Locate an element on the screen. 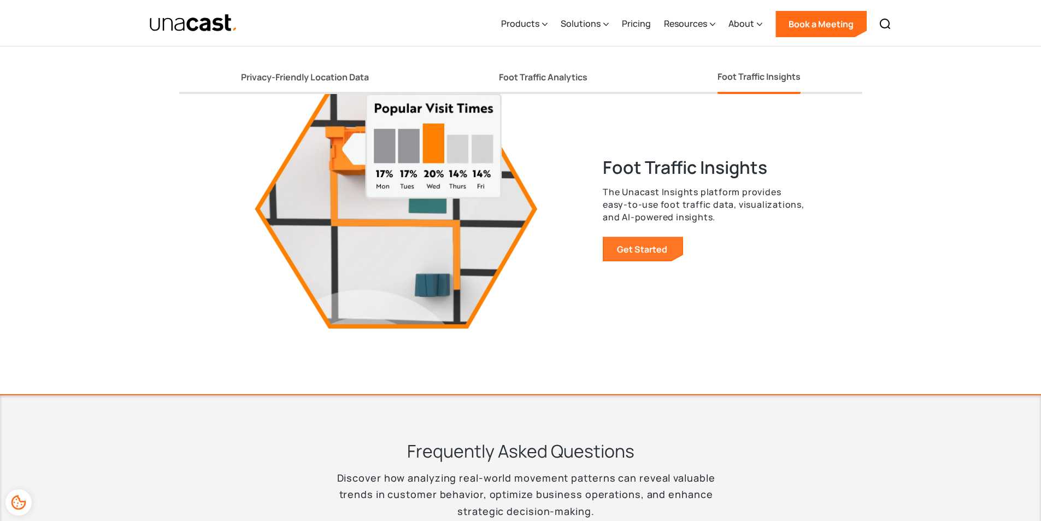 The width and height of the screenshot is (1041, 521). p: Discover how analyzing real-world movement patterns can reveal valuable trends in customer behavi... is located at coordinates (521, 494).